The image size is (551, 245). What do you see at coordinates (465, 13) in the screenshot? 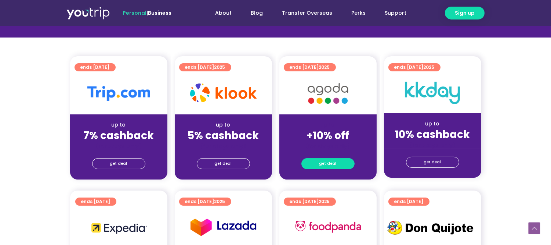
I see `a: Sign up` at bounding box center [465, 13].